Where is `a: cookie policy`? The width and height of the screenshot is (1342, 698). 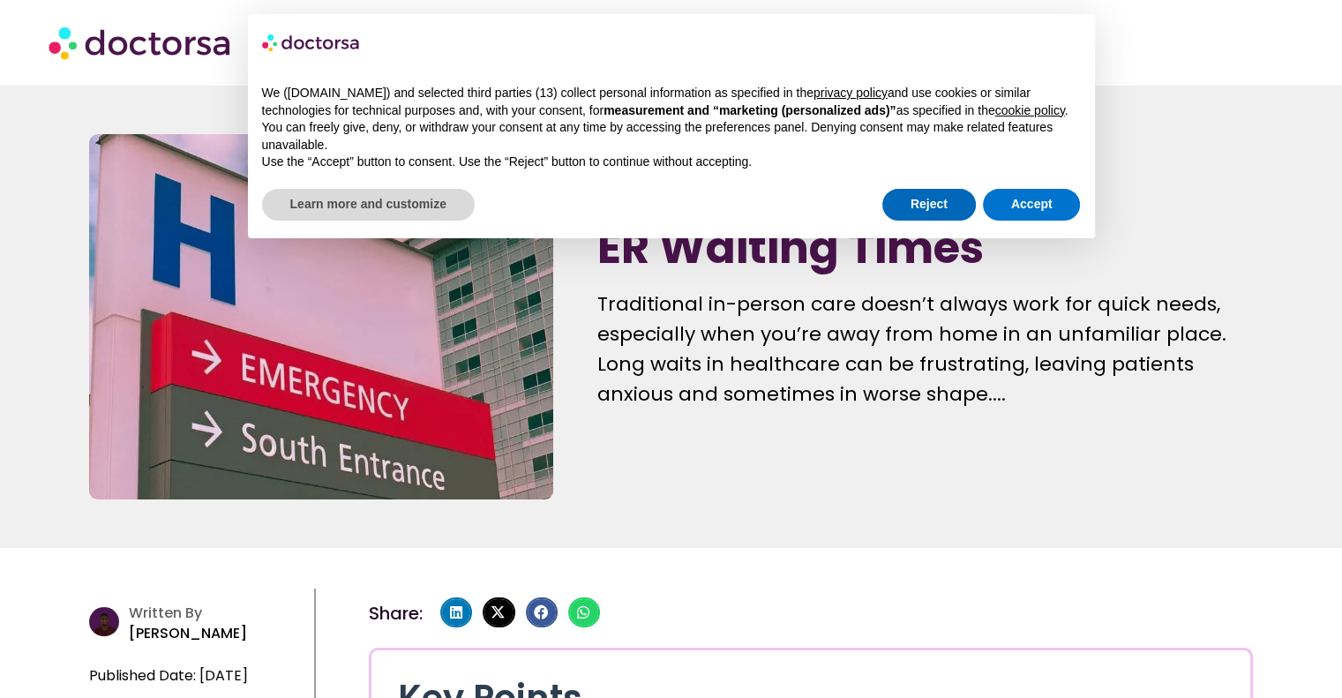
a: cookie policy is located at coordinates (1030, 110).